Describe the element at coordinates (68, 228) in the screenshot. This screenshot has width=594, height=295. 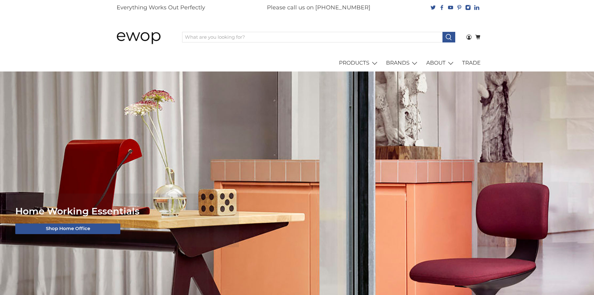
I see `a: Shop Home Office` at that location.